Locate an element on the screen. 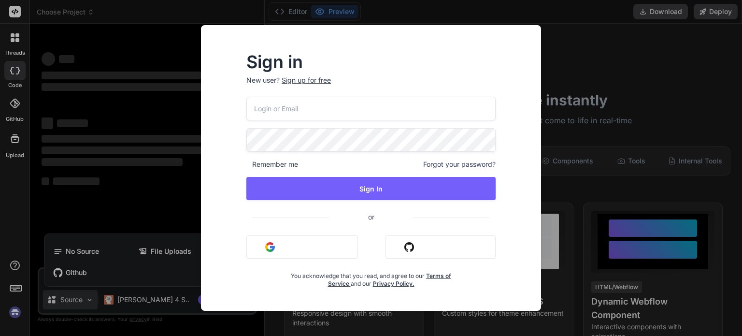 The height and width of the screenshot is (336, 742). input: Login or Email is located at coordinates (371, 108).